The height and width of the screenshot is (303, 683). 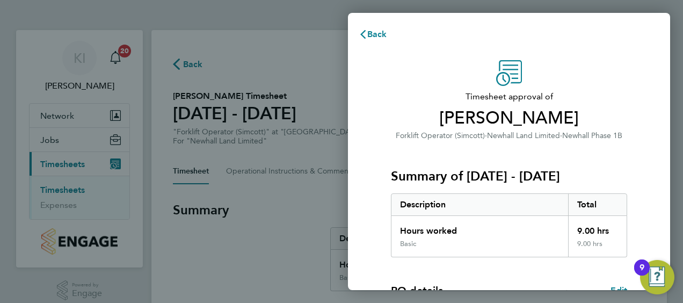 I want to click on span: Newhall Land Limited, so click(x=524, y=135).